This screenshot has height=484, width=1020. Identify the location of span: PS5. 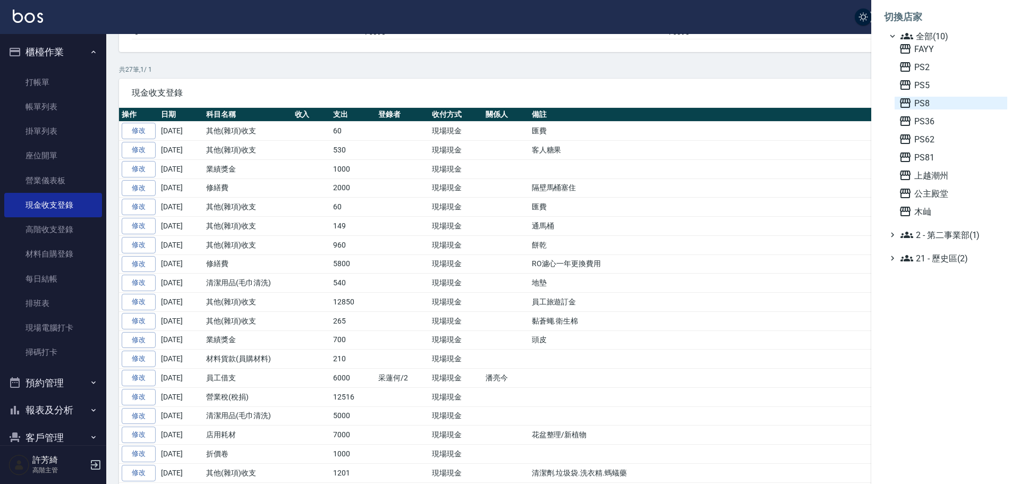
(951, 85).